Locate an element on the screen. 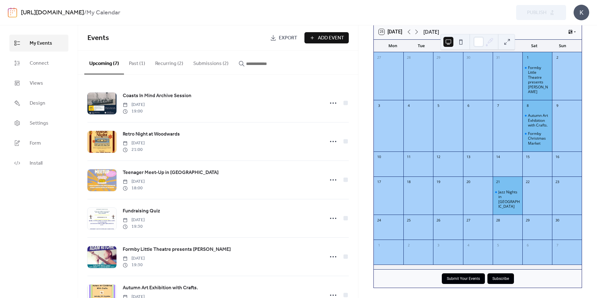 This screenshot has width=597, height=298. span: Install is located at coordinates (36, 163).